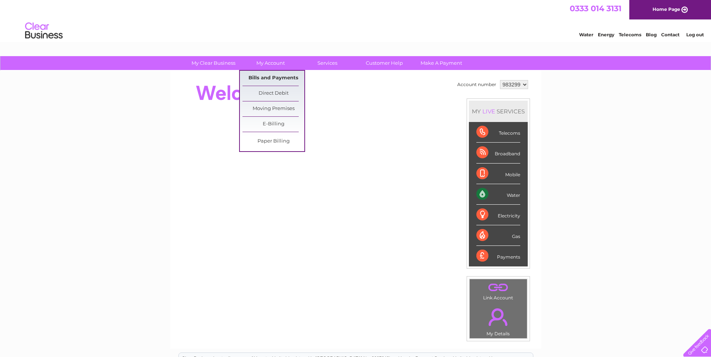 Image resolution: width=711 pixels, height=357 pixels. I want to click on div: Gas, so click(498, 236).